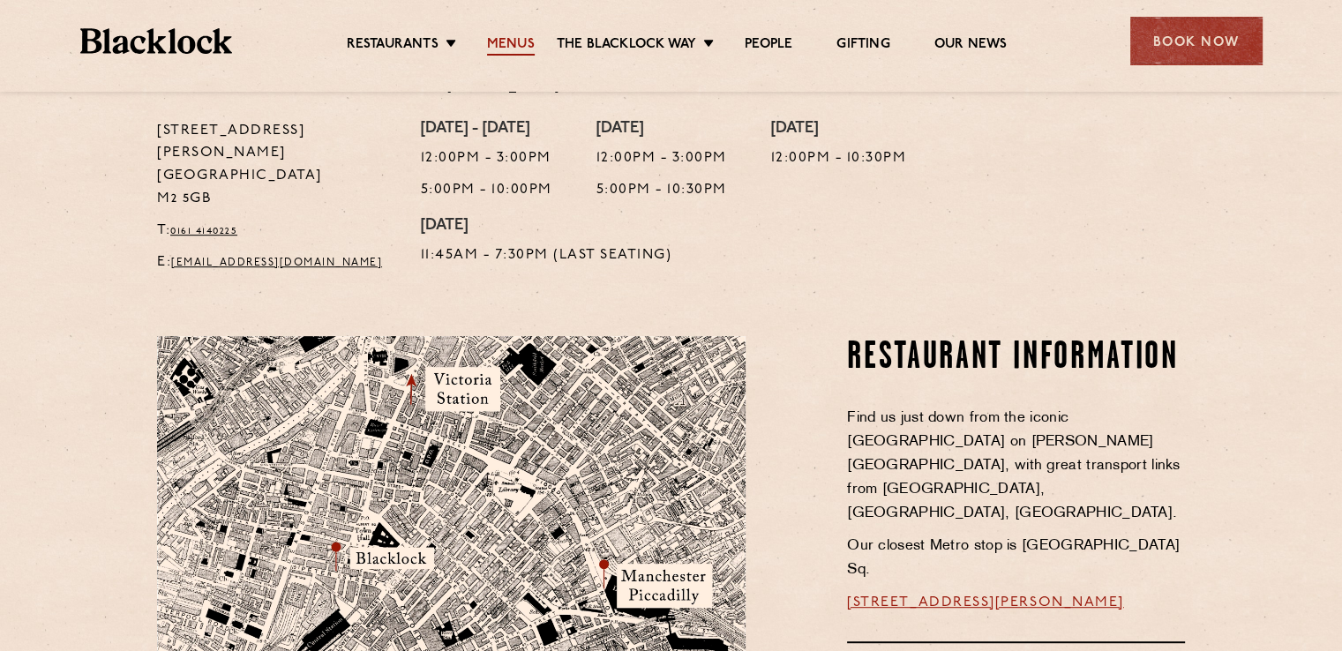 The height and width of the screenshot is (651, 1342). I want to click on p: 5:00pm - 10:00pm, so click(486, 191).